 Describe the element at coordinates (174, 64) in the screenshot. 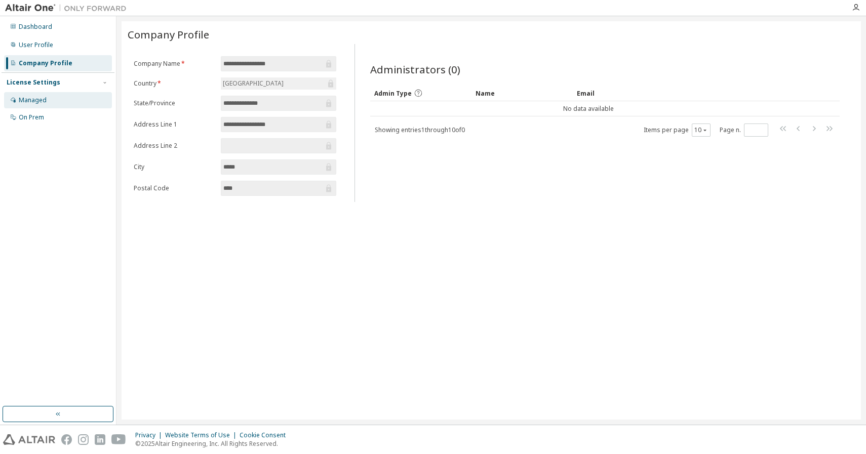

I see `label: Company Name` at that location.